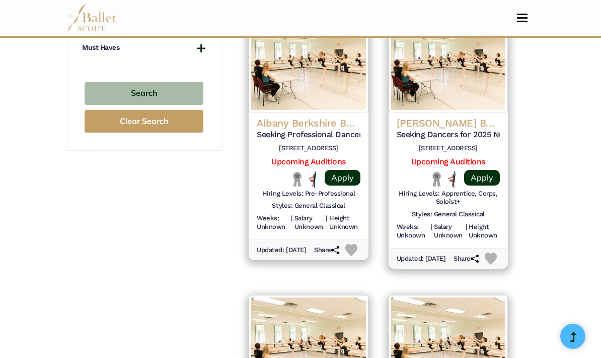 This screenshot has height=358, width=601. I want to click on h6: Hiring Levels: Pre-Professional, so click(309, 193).